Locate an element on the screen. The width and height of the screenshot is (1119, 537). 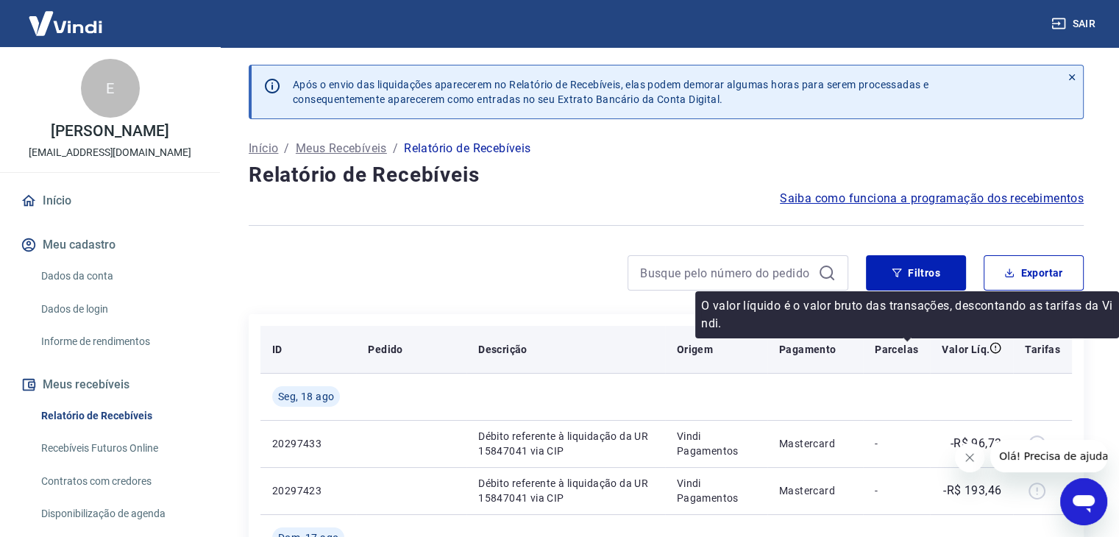
p: Relatório de Recebíveis is located at coordinates (467, 149).